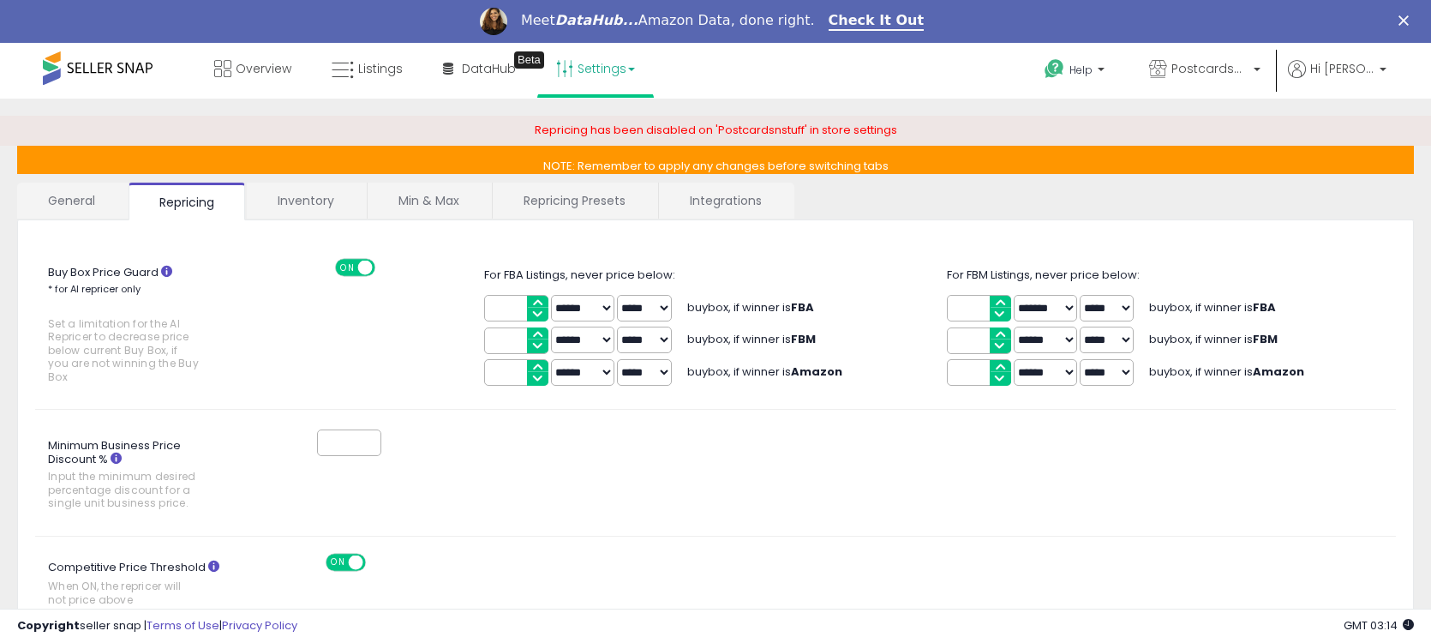 Image resolution: width=1431 pixels, height=643 pixels. What do you see at coordinates (94, 289) in the screenshot?
I see `small: * for AI repricer only` at bounding box center [94, 289].